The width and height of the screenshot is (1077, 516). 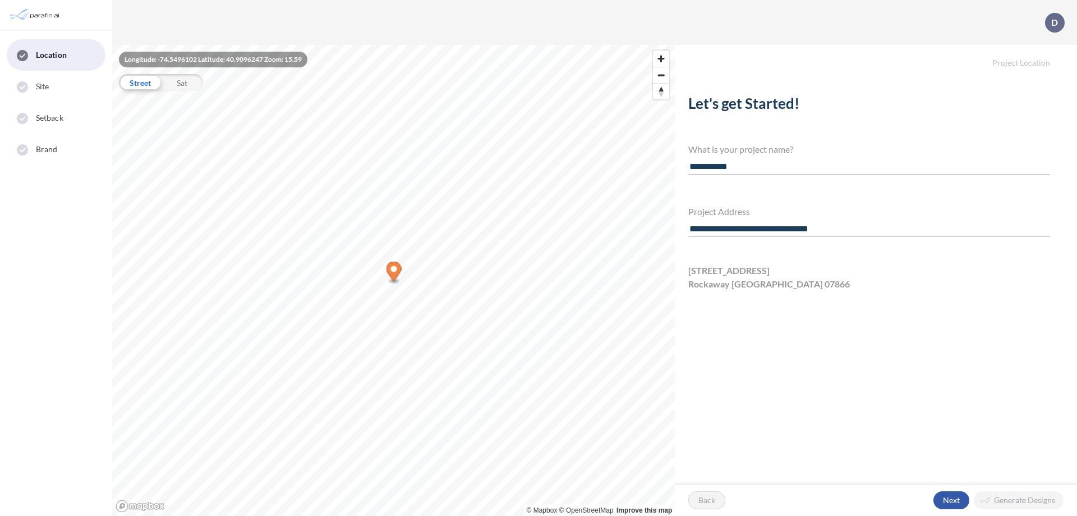 What do you see at coordinates (951, 500) in the screenshot?
I see `button: Next` at bounding box center [951, 500].